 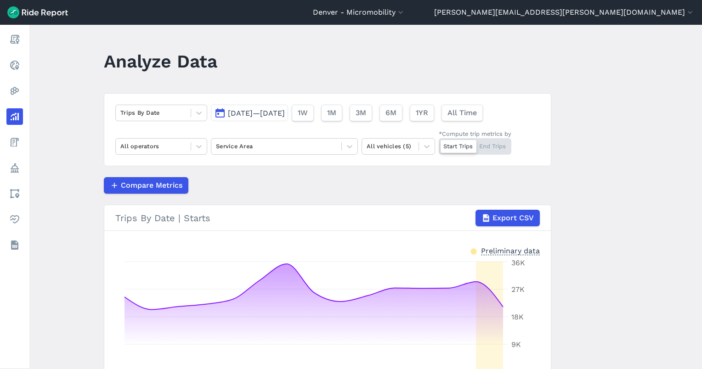 I want to click on button: Compare Metrics, so click(x=146, y=186).